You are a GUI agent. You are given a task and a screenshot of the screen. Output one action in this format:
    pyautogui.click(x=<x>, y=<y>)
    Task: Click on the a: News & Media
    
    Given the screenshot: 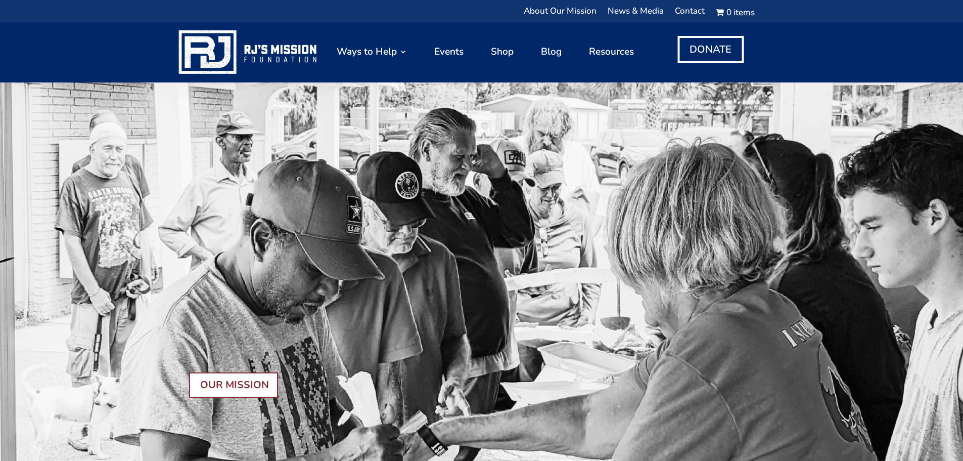 What is the action you would take?
    pyautogui.click(x=636, y=14)
    